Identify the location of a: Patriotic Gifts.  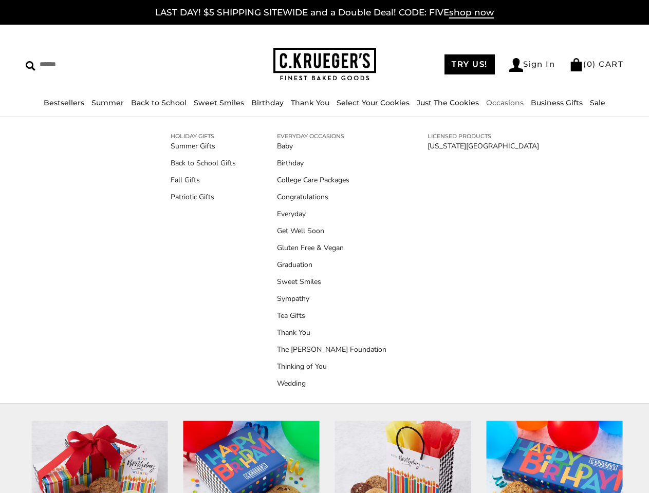
(203, 197).